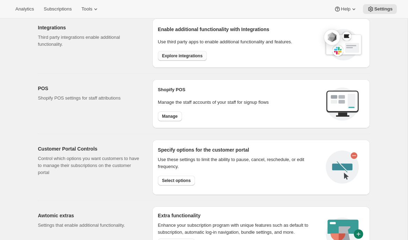 The image size is (408, 240). What do you see at coordinates (170, 116) in the screenshot?
I see `span: Manage` at bounding box center [170, 116].